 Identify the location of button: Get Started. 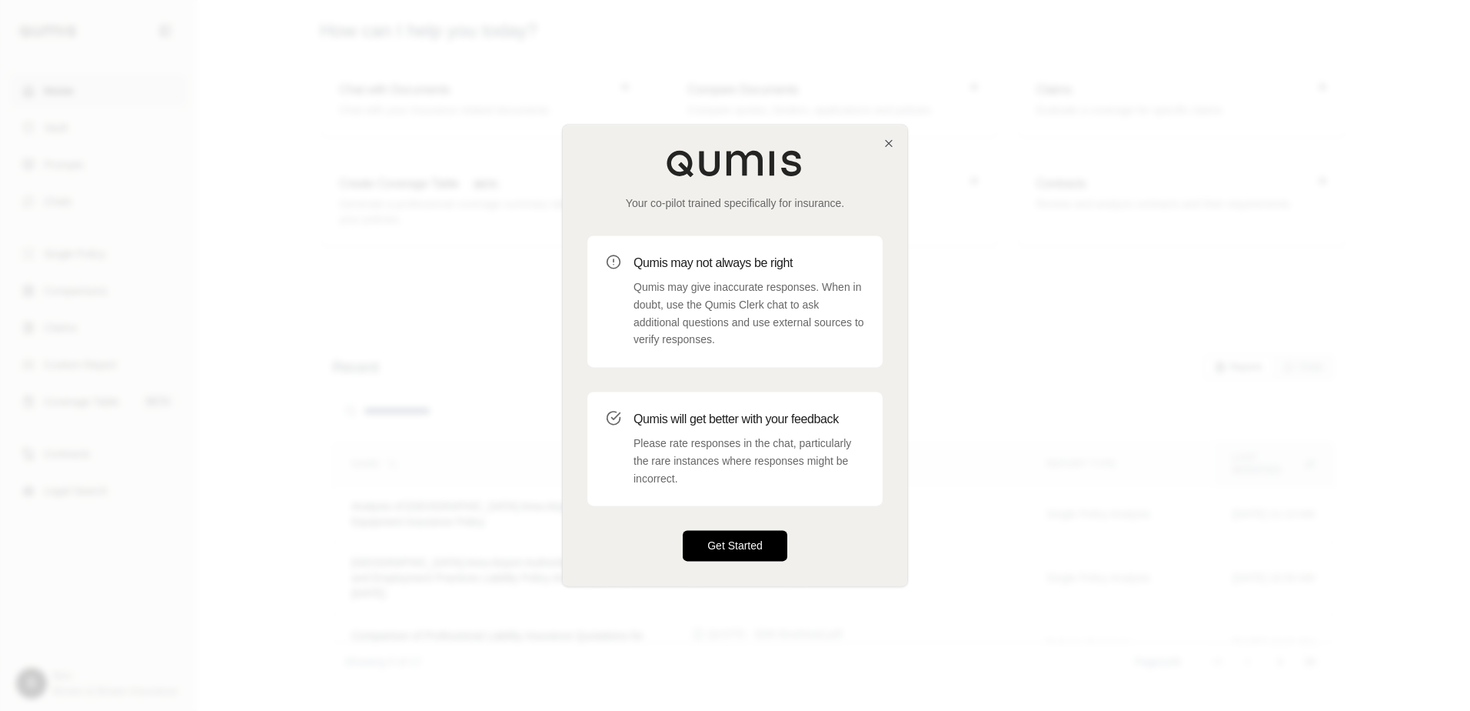
(735, 546).